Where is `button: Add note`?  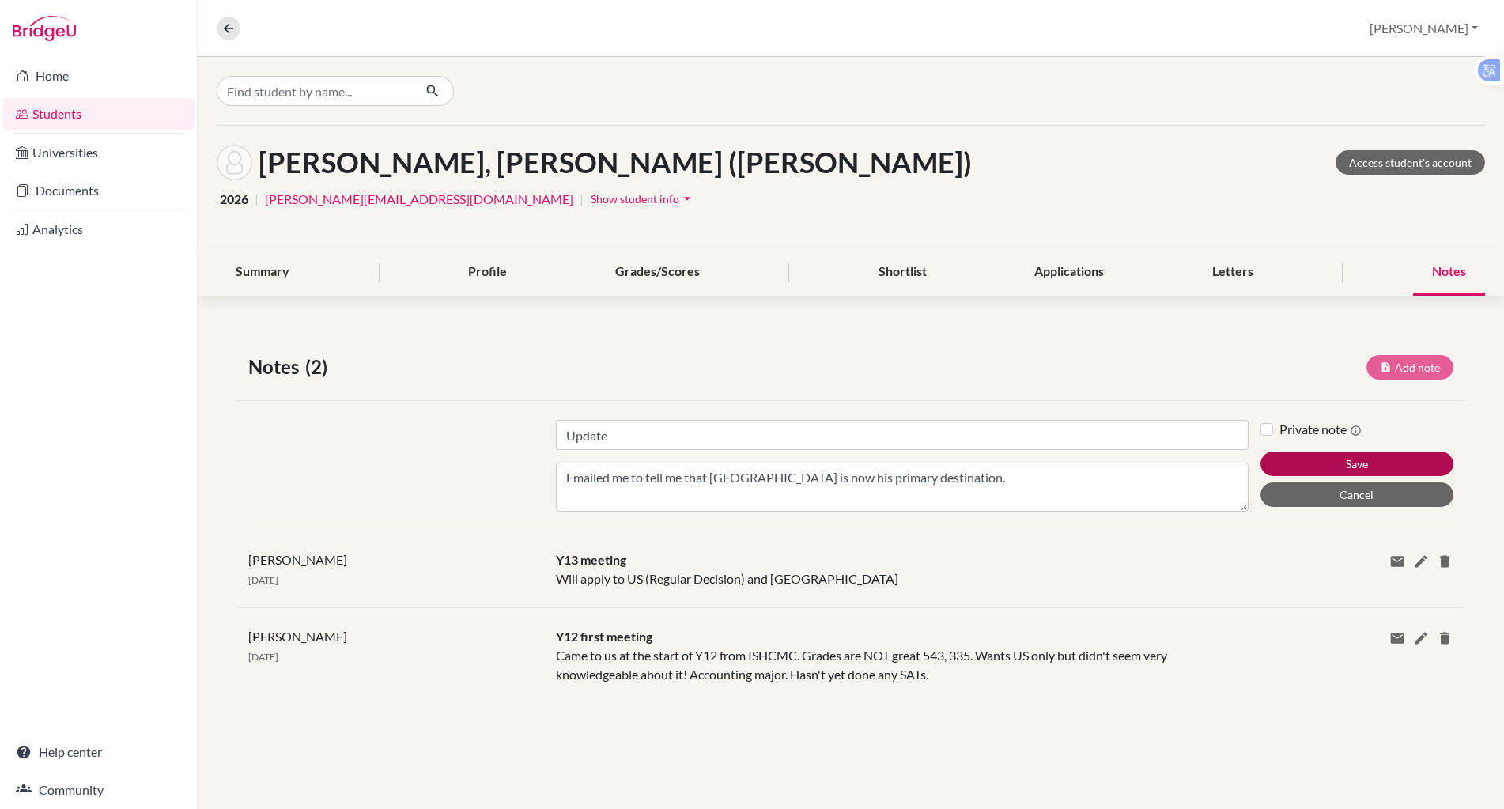
button: Add note is located at coordinates (1410, 367).